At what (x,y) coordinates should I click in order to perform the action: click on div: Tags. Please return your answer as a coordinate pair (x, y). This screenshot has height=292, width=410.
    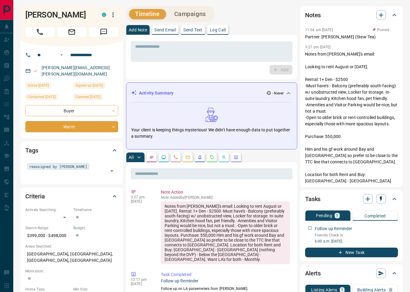
    Looking at the image, I should click on (72, 150).